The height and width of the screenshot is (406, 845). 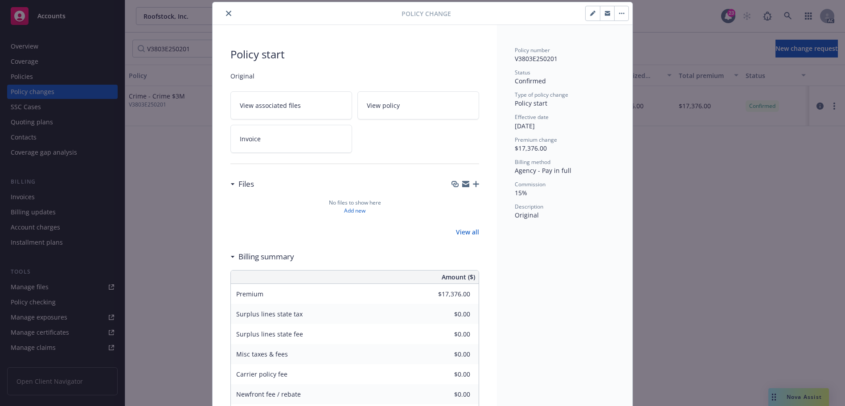 I want to click on a: View associated files, so click(x=291, y=105).